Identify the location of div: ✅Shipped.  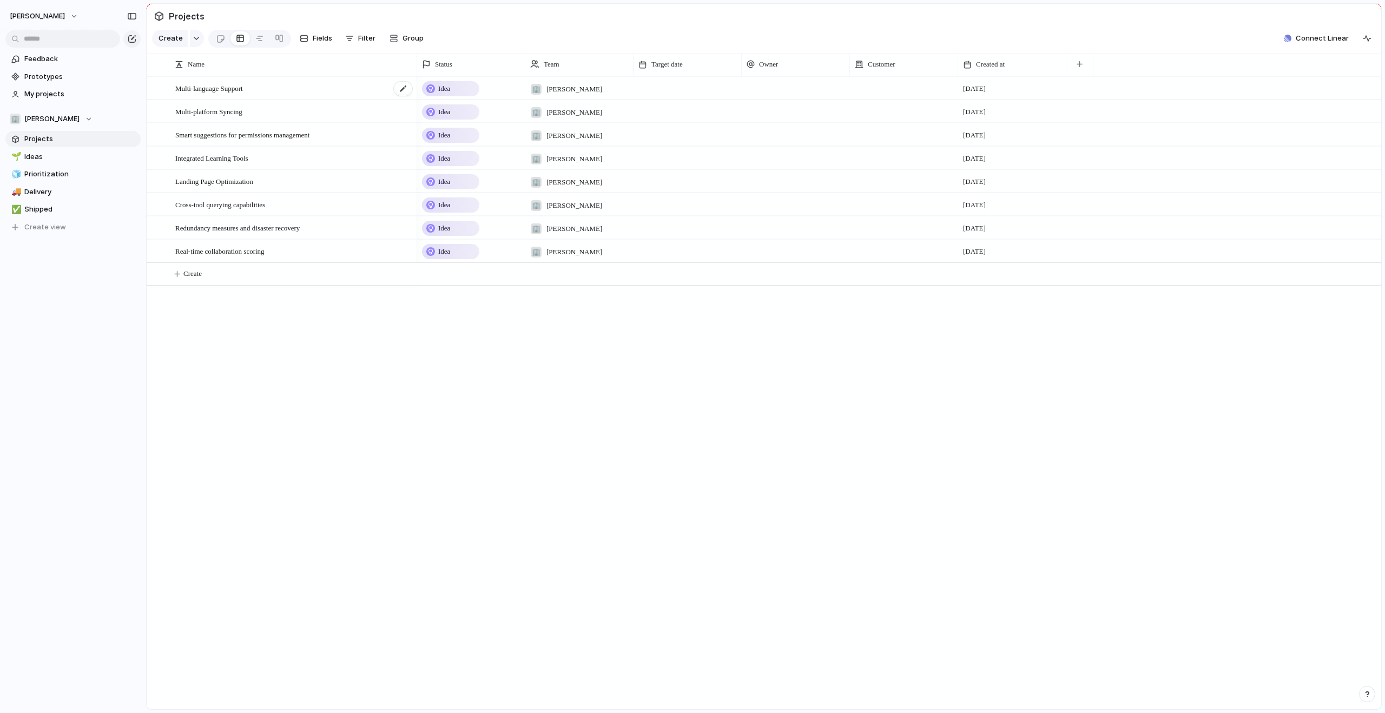
(73, 209).